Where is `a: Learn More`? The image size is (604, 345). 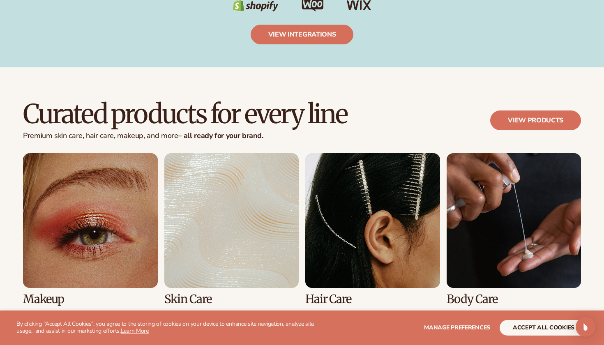 a: Learn More is located at coordinates (135, 331).